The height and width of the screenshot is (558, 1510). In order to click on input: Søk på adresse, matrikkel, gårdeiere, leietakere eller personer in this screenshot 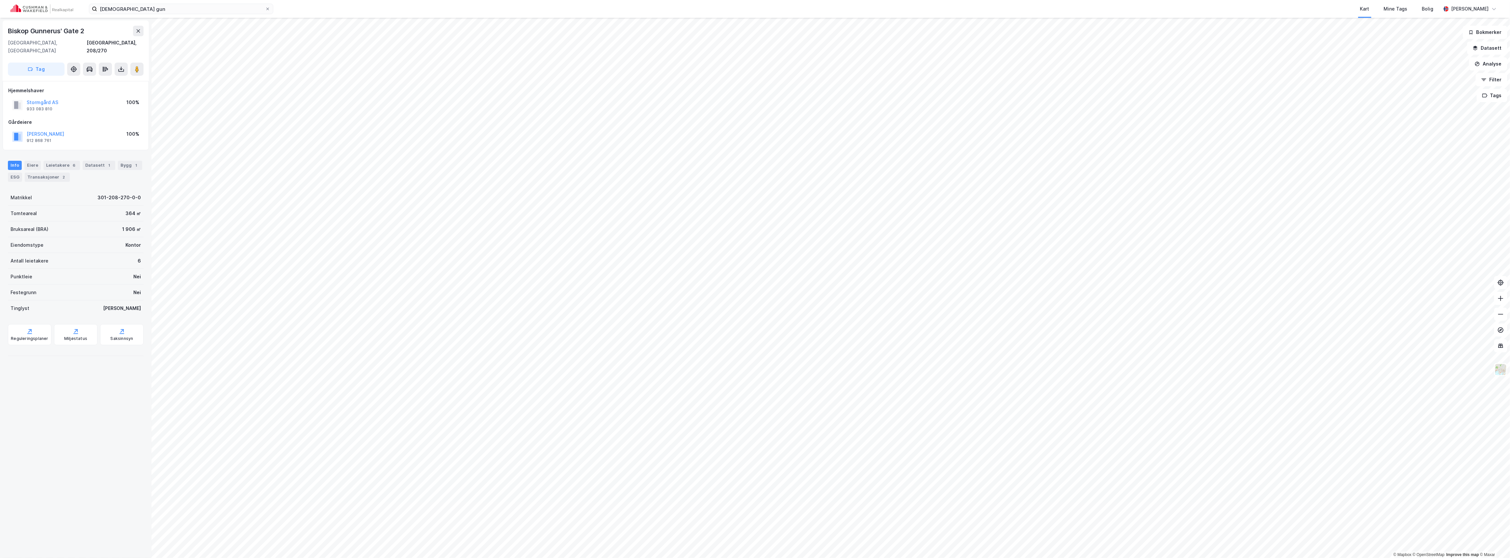, I will do `click(181, 9)`.